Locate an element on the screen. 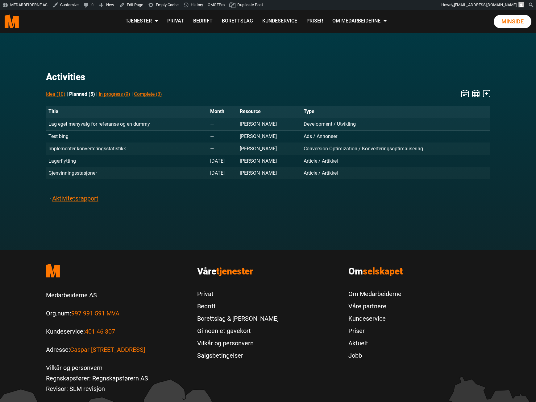 The width and height of the screenshot is (536, 402). th: Type is located at coordinates (395, 112).